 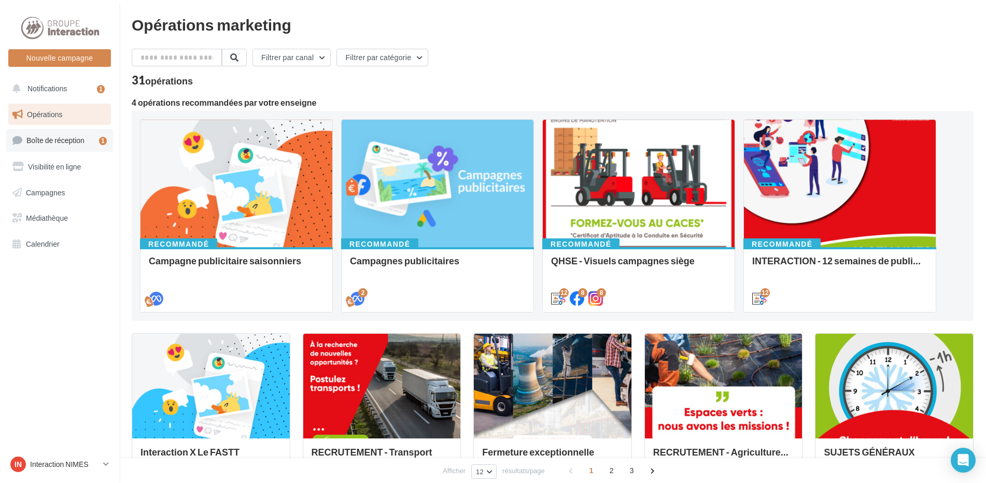 What do you see at coordinates (480, 472) in the screenshot?
I see `span: 12` at bounding box center [480, 472].